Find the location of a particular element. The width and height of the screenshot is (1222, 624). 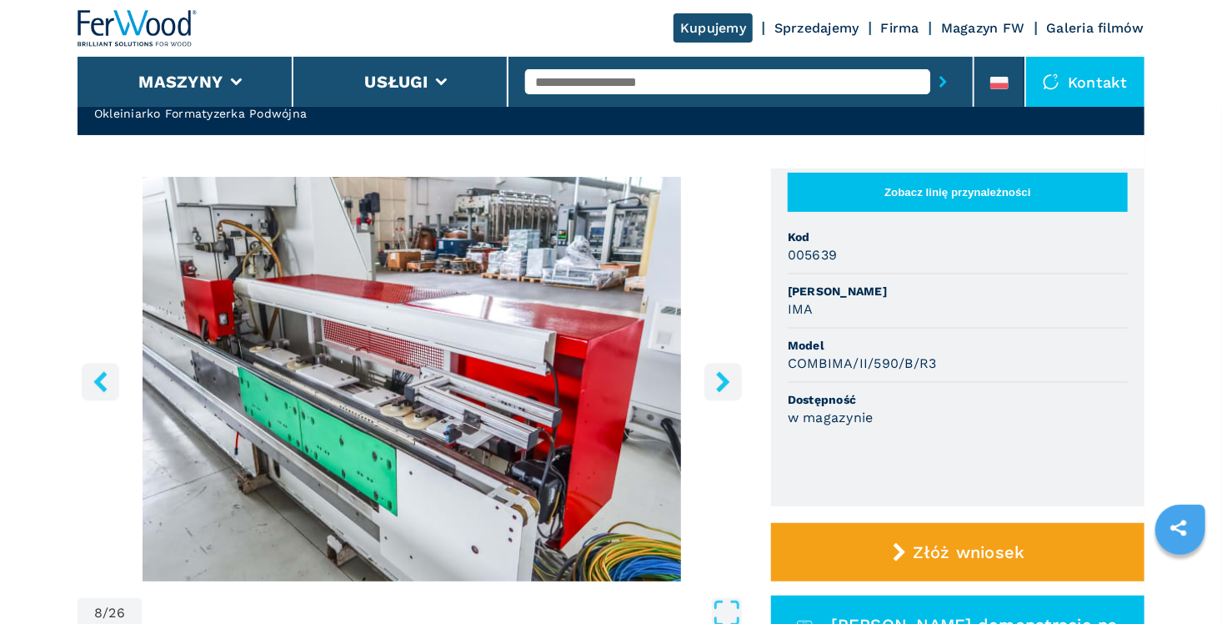

h3: w magazynie is located at coordinates (830, 417).